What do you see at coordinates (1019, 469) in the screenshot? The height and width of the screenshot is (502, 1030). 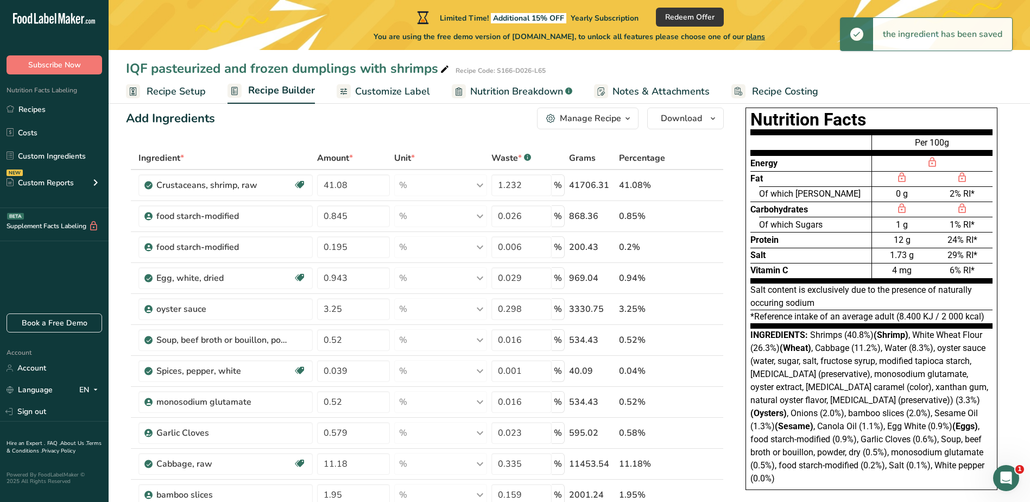 I see `span: 1` at bounding box center [1019, 469].